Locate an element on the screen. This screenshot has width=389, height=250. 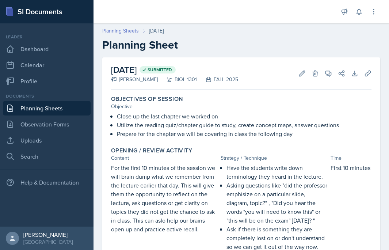
a: Calendar is located at coordinates (47, 65).